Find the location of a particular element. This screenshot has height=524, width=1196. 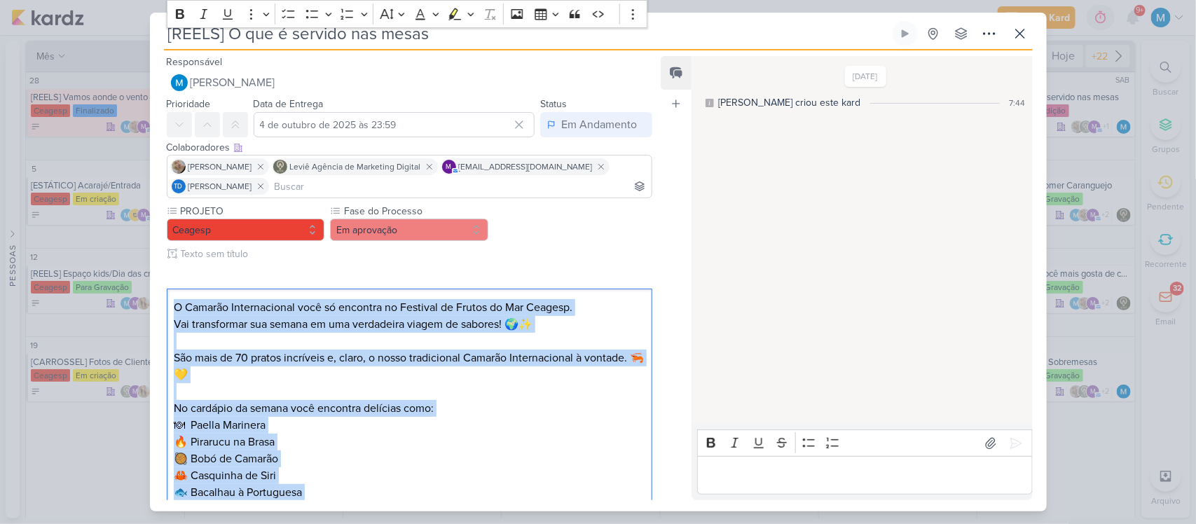

div: 7:44 is located at coordinates (1017, 103).